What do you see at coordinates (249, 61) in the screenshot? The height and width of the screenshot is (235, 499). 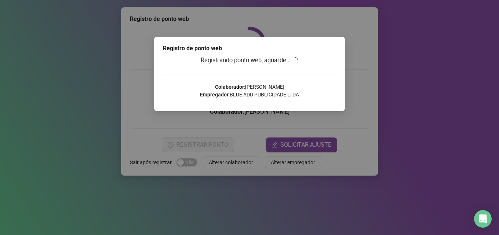 I see `h3: Registrando ponto web, aguarde...` at bounding box center [249, 61].